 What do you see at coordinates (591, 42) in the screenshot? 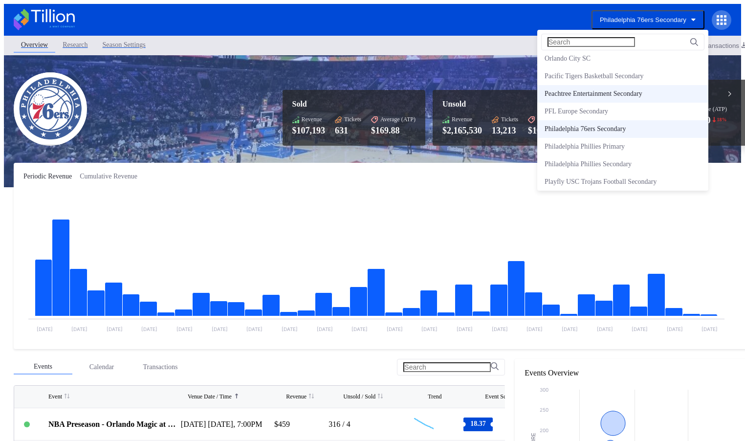
I see `input: Search` at bounding box center [591, 42].